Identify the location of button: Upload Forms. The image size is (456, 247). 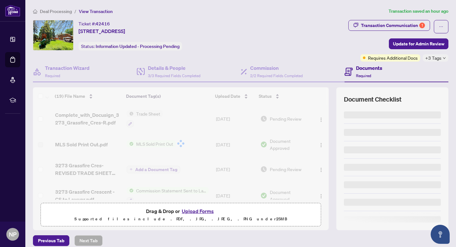
(198, 211).